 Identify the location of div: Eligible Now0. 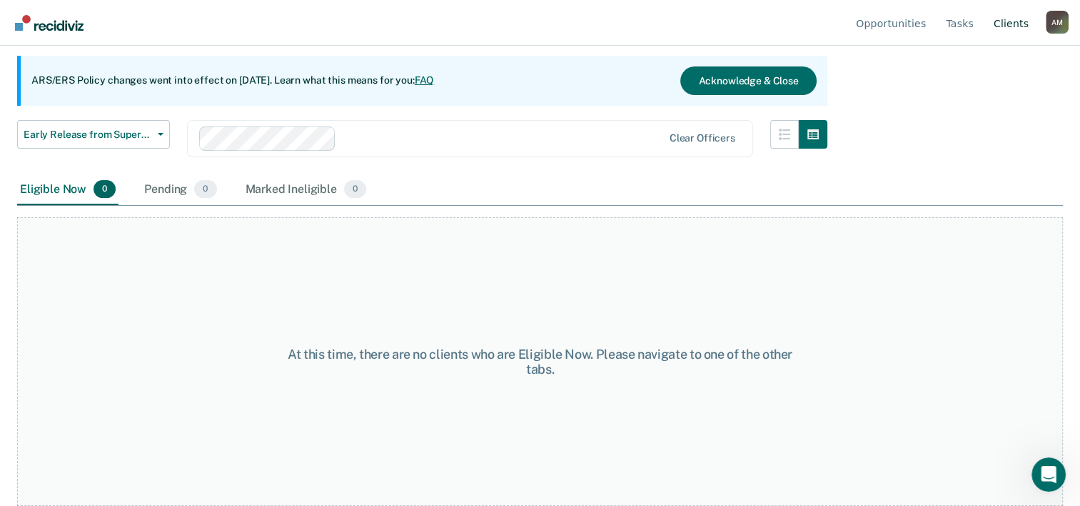
(68, 190).